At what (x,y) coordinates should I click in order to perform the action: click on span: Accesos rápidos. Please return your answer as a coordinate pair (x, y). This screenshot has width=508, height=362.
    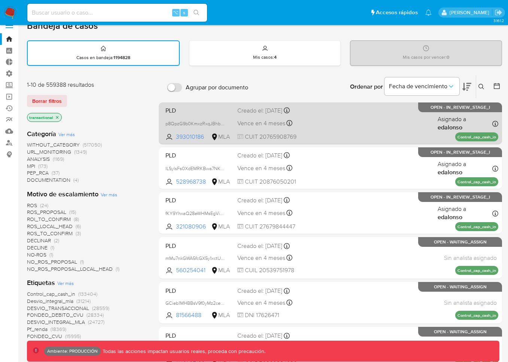
    Looking at the image, I should click on (397, 12).